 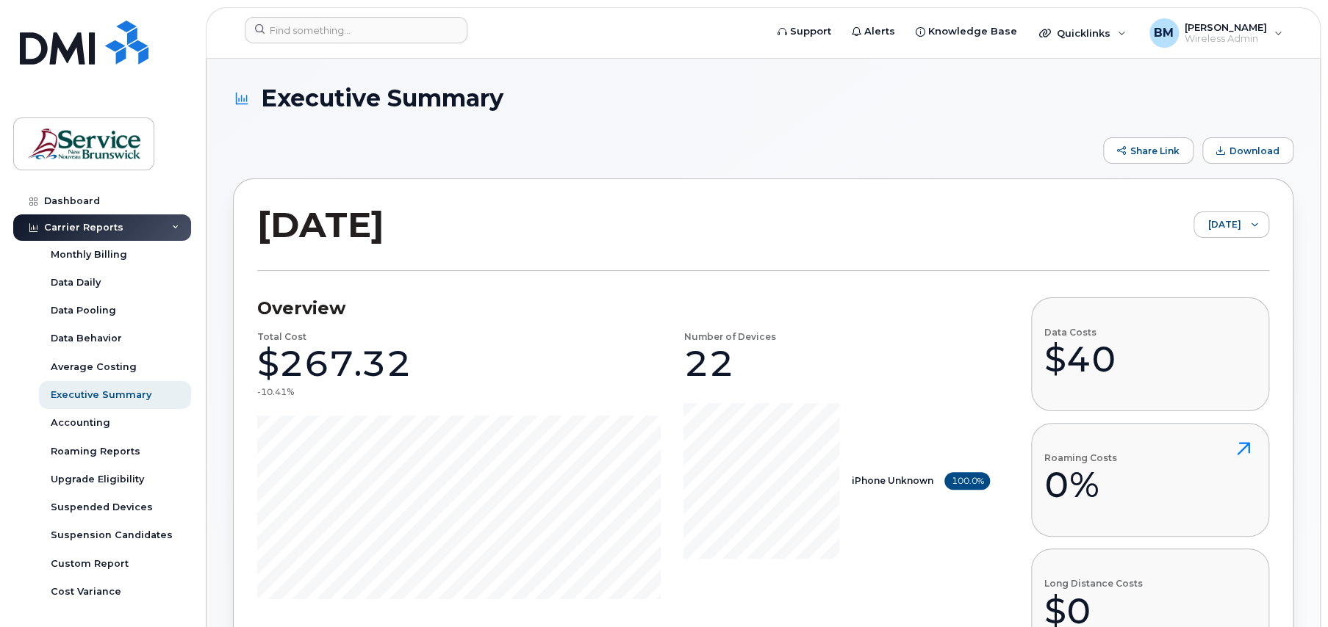 I want to click on div: $267.32, so click(x=334, y=364).